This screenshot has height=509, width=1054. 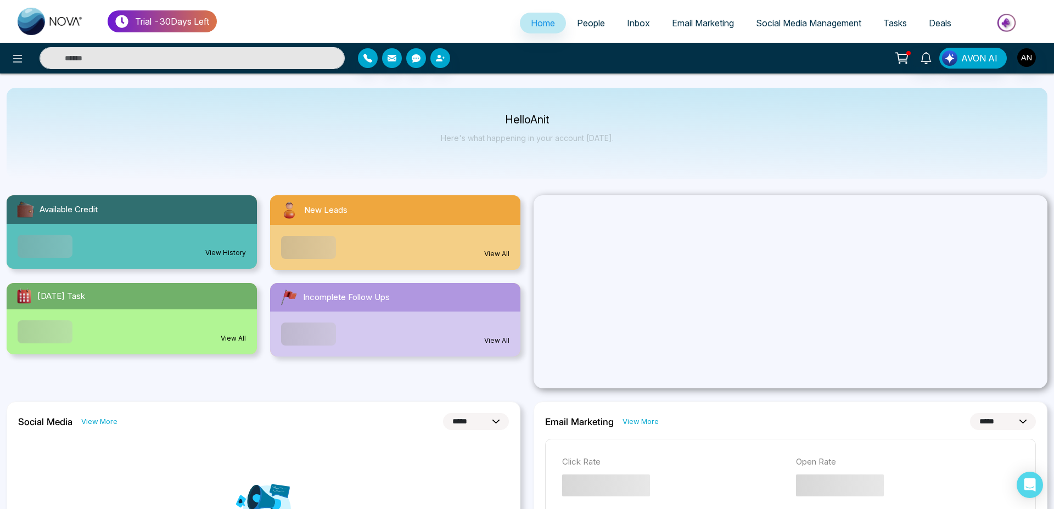 I want to click on img: User Avatar, so click(x=1027, y=58).